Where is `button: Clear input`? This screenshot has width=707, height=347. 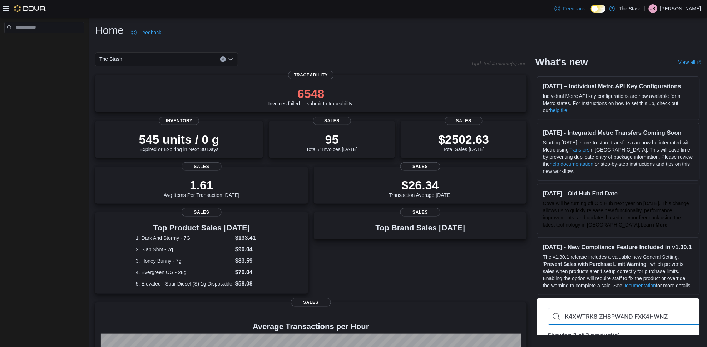 button: Clear input is located at coordinates (223, 59).